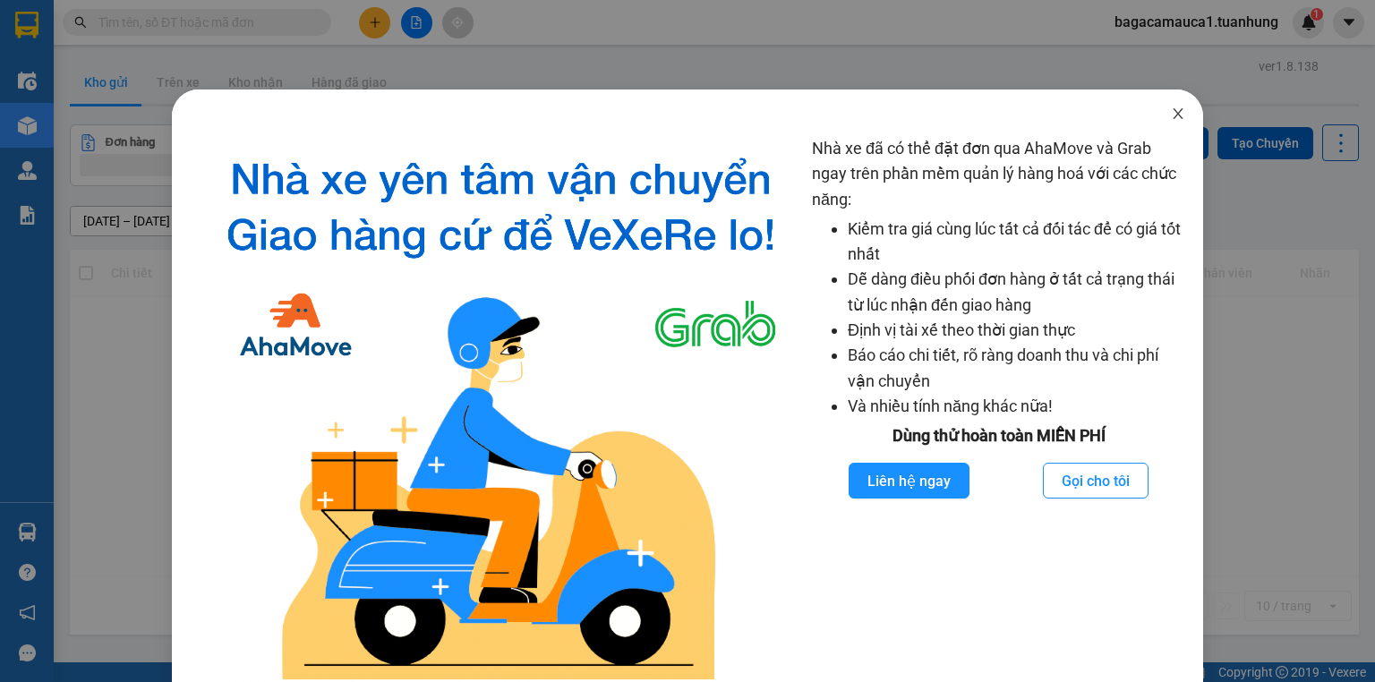  Describe the element at coordinates (909, 481) in the screenshot. I see `button: Liên hệ ngay` at that location.